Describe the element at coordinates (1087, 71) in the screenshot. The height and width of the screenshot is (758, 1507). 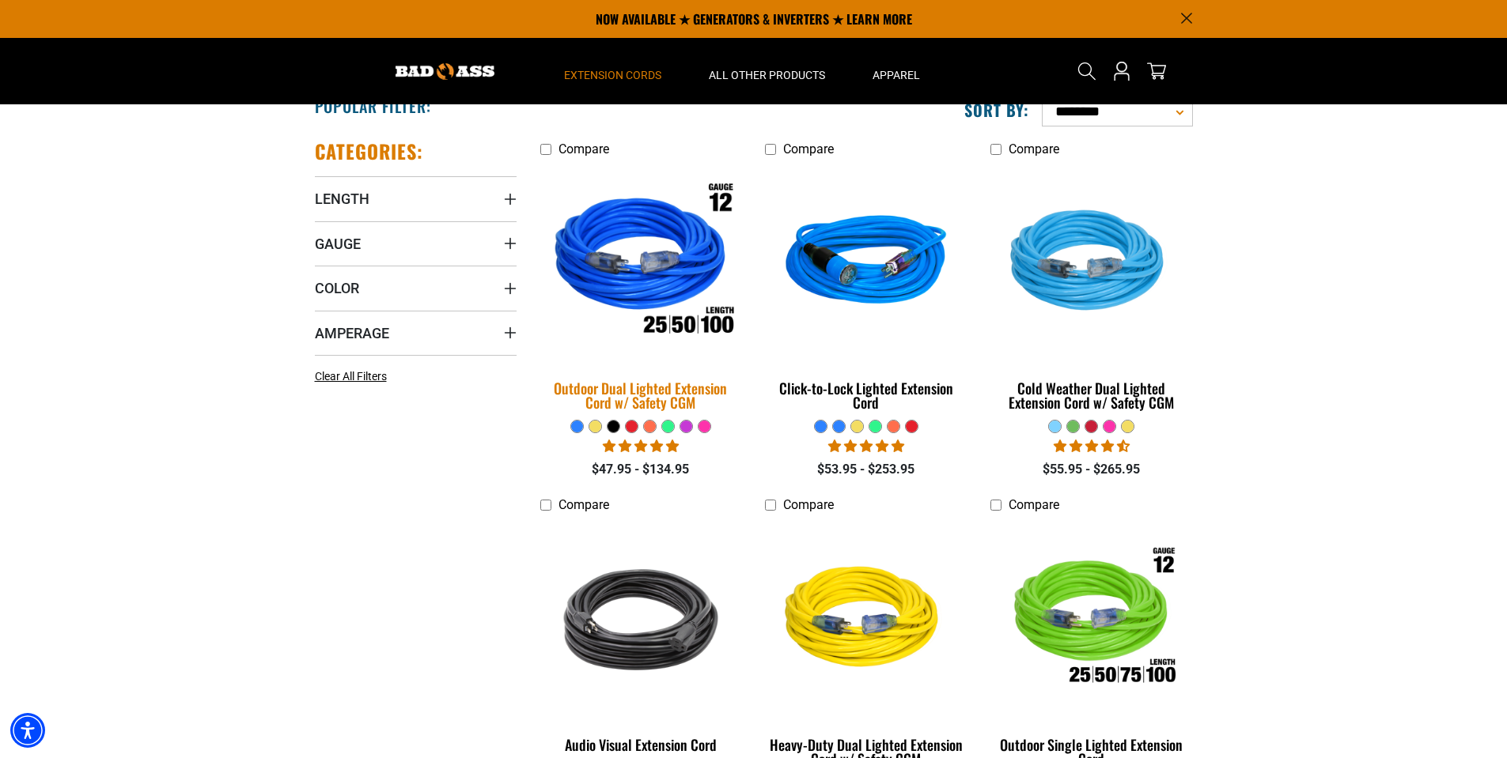
I see `summary: Search` at that location.